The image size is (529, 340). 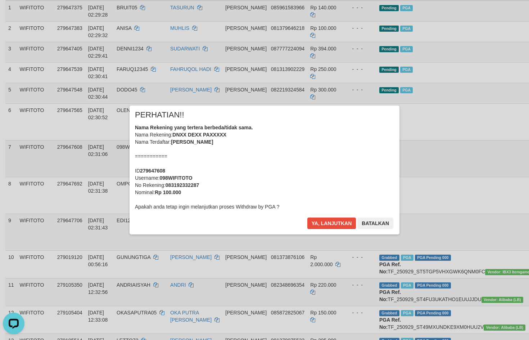 I want to click on b: Nama Rekening yang tertera berbeda/tidak sama., so click(x=194, y=127).